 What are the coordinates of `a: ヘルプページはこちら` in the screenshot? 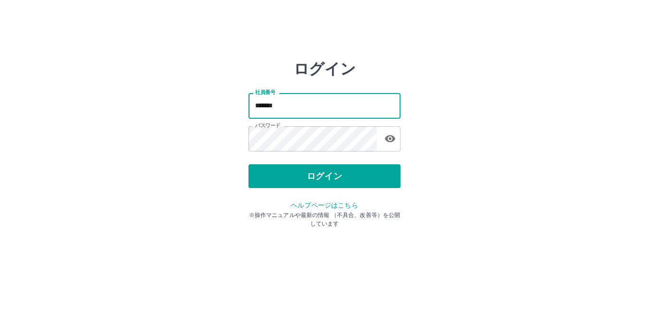 It's located at (324, 205).